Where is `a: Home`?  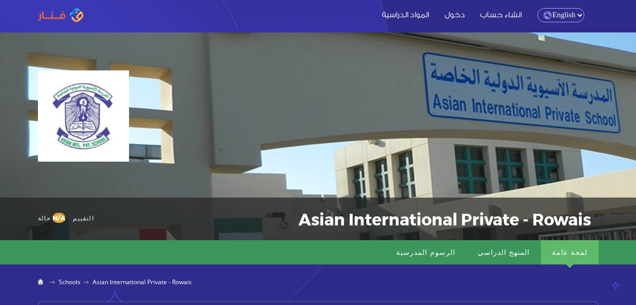 a: Home is located at coordinates (42, 282).